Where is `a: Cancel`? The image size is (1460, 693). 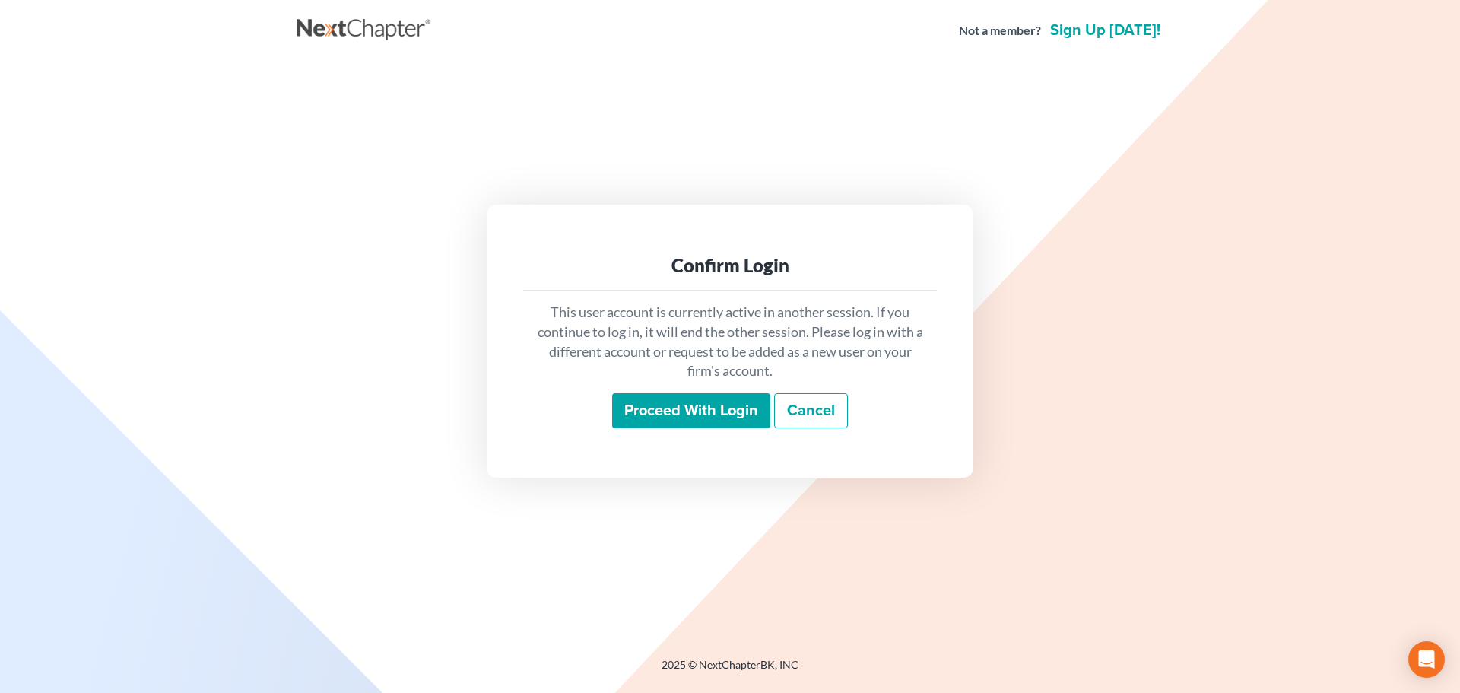
a: Cancel is located at coordinates (811, 411).